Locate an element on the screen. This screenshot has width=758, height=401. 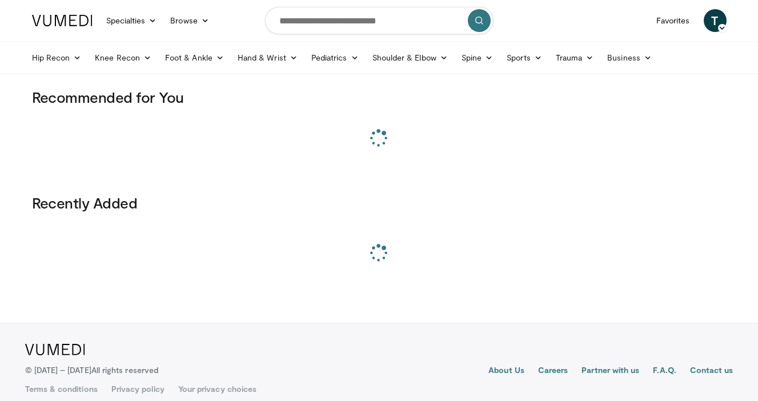
a: Browse is located at coordinates (190, 21).